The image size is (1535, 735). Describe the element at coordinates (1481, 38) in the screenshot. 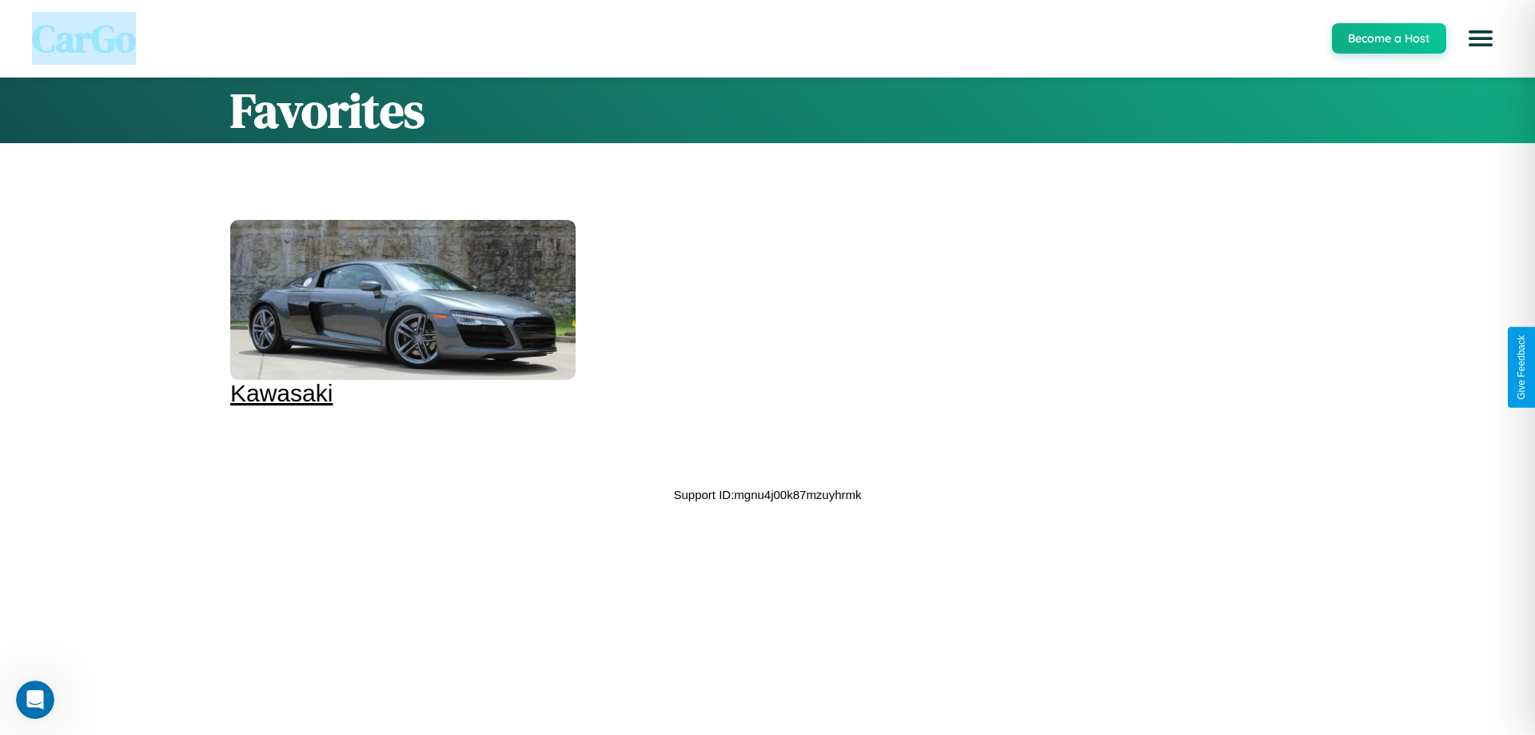

I see `button: Open menu` at that location.